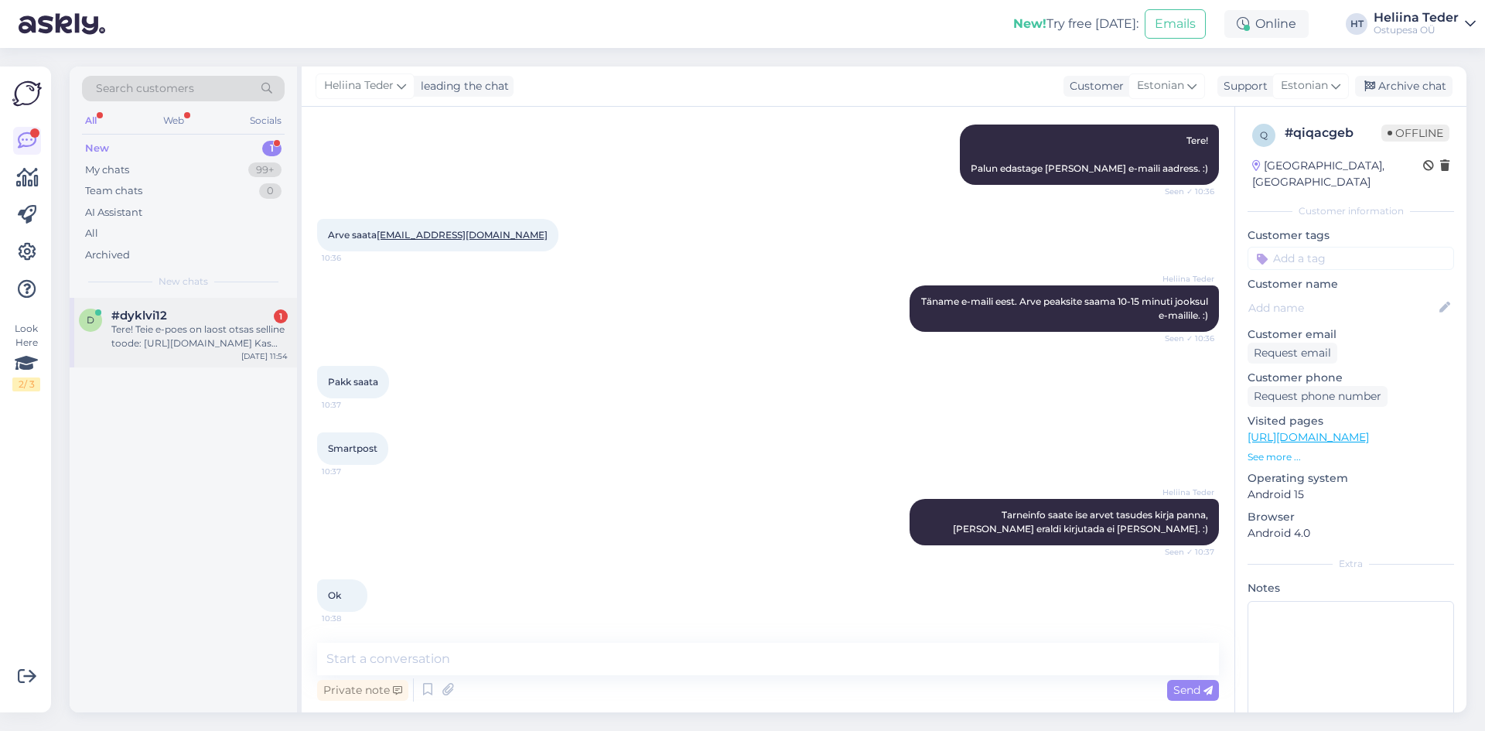  What do you see at coordinates (1351, 211) in the screenshot?
I see `div: Customer information` at bounding box center [1351, 211].